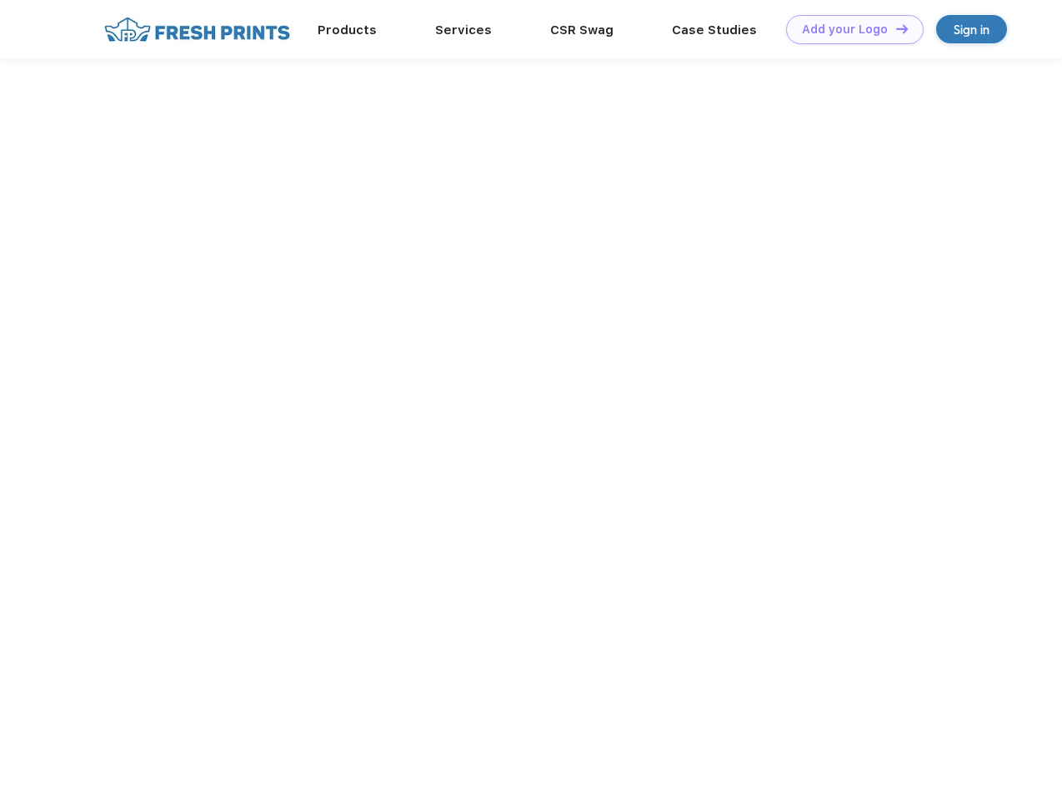 This screenshot has width=1062, height=800. I want to click on a: Products, so click(347, 30).